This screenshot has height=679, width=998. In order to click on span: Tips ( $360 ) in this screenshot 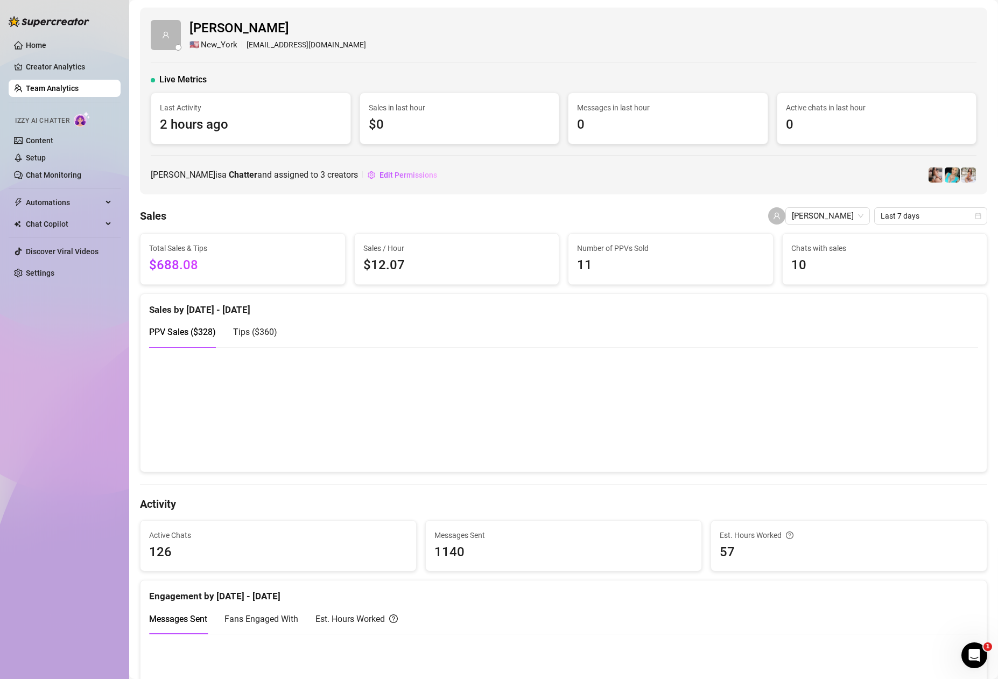, I will do `click(255, 332)`.